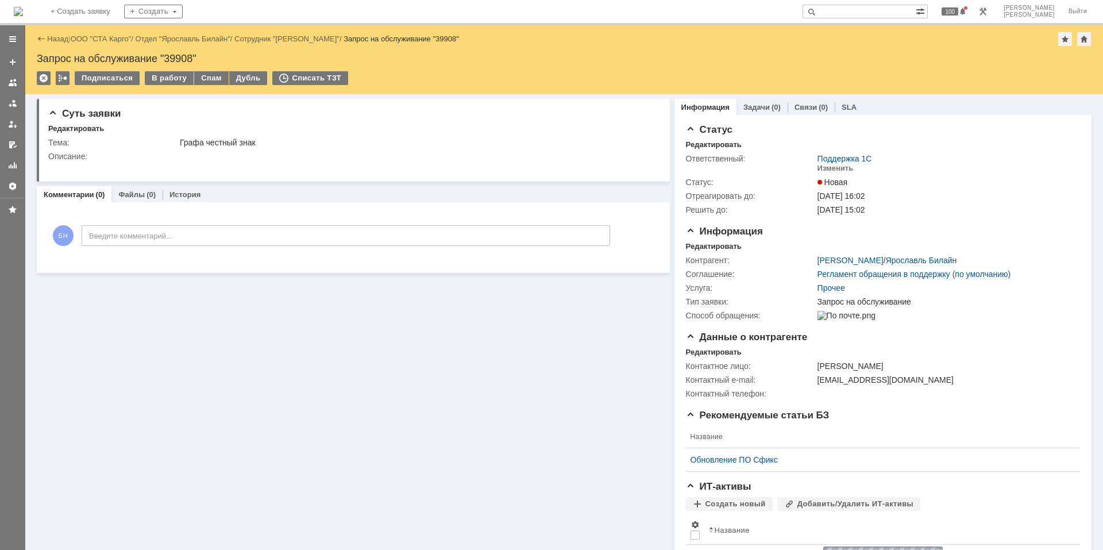 The width and height of the screenshot is (1103, 550). I want to click on a: Регламент обращения в поддержку (по умолчанию), so click(914, 274).